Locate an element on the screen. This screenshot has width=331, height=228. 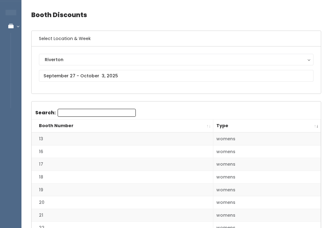
h6: Select Location & Week is located at coordinates (176, 39).